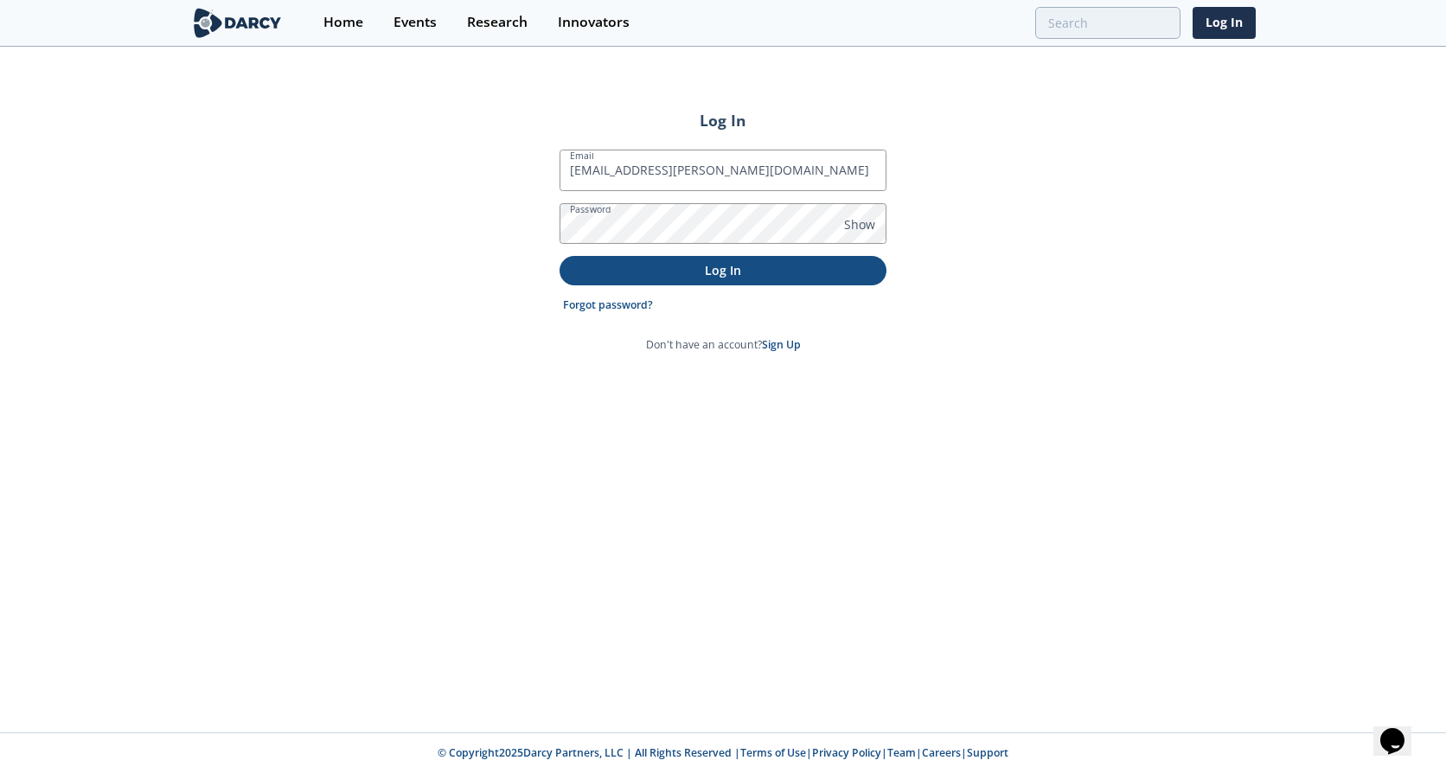 Image resolution: width=1446 pixels, height=773 pixels. I want to click on div: Home, so click(343, 22).